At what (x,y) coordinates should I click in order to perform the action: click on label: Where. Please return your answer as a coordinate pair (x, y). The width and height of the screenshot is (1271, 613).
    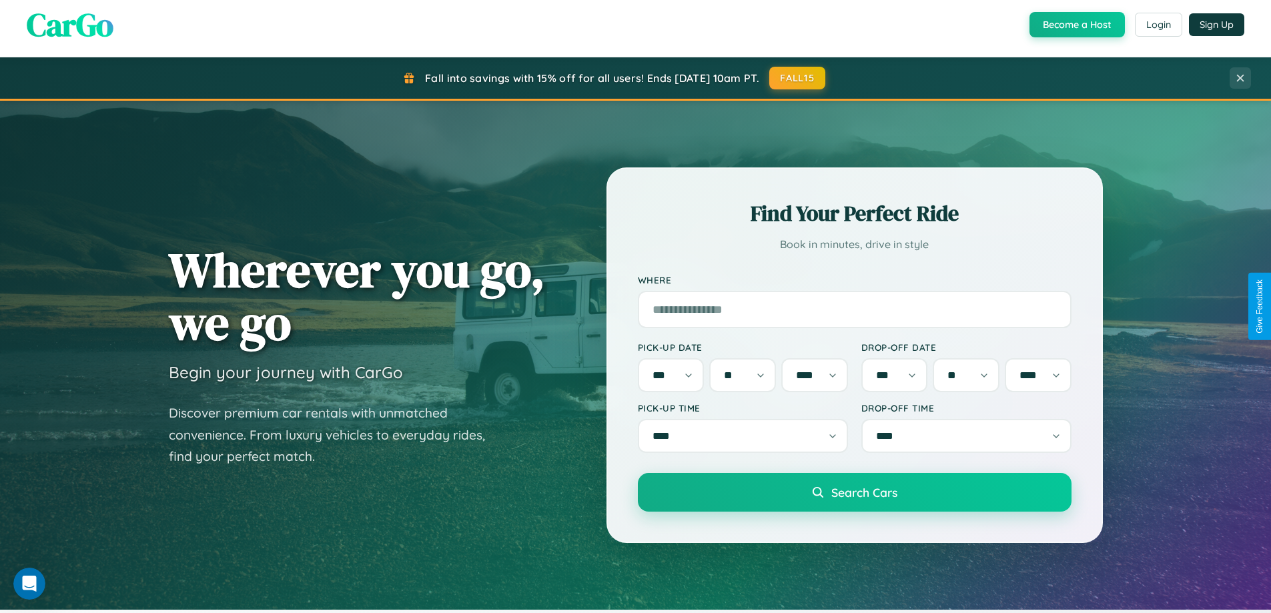
    Looking at the image, I should click on (855, 280).